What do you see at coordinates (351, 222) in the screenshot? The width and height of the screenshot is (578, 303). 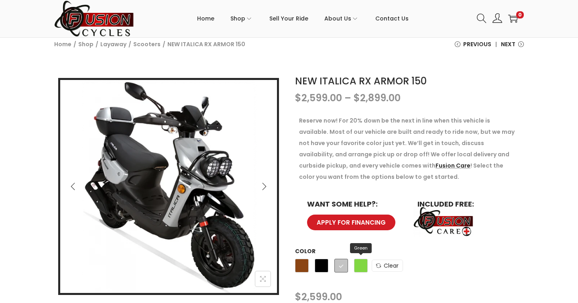 I see `span: APPLY FOR FINANCING` at bounding box center [351, 222].